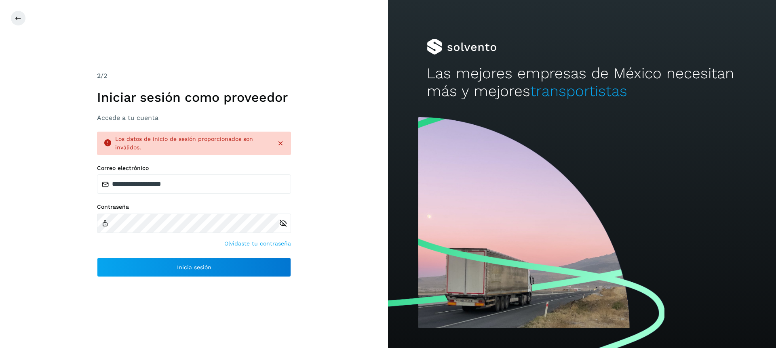  Describe the element at coordinates (582, 82) in the screenshot. I see `h2: Las mejores empresas de México necesitan más y mejores` at that location.